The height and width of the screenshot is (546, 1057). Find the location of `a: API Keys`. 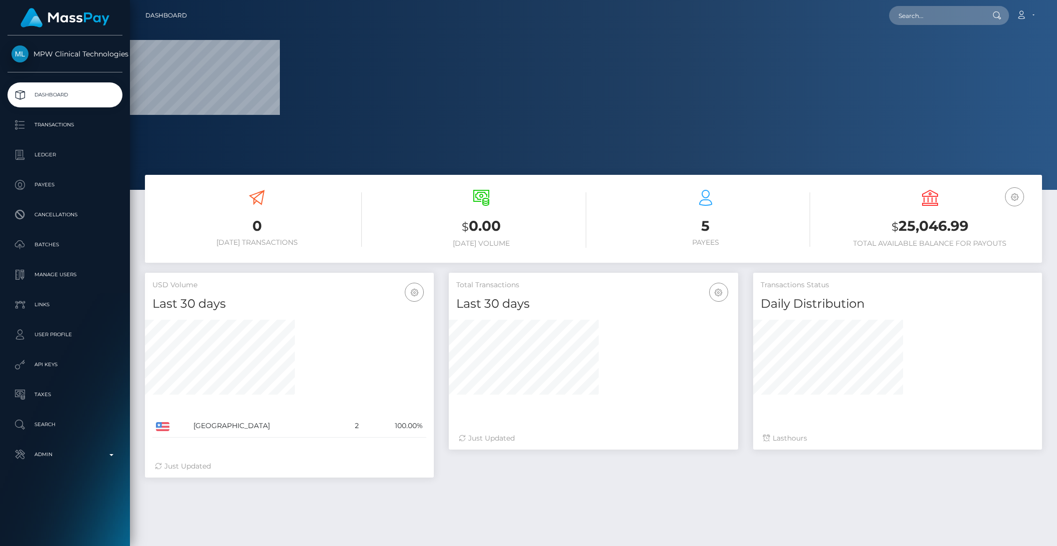

a: API Keys is located at coordinates (65, 365).